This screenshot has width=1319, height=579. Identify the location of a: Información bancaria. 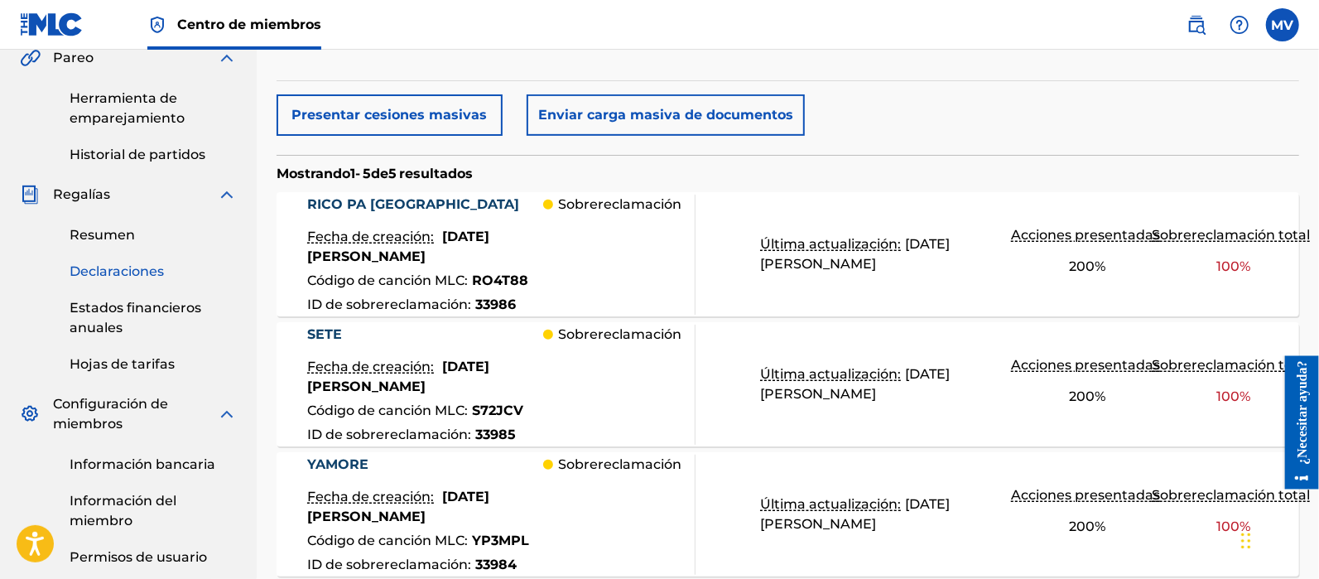
(153, 465).